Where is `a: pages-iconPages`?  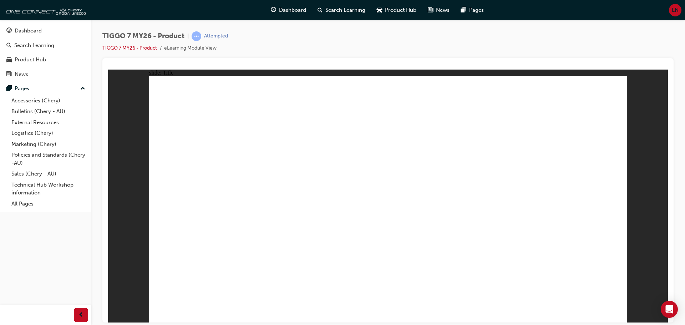
a: pages-iconPages is located at coordinates (472, 10).